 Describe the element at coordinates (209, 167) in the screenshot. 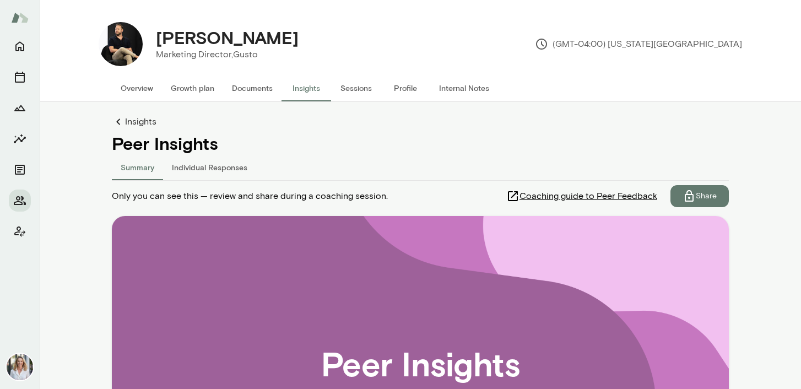

I see `button: Individual Responses` at that location.